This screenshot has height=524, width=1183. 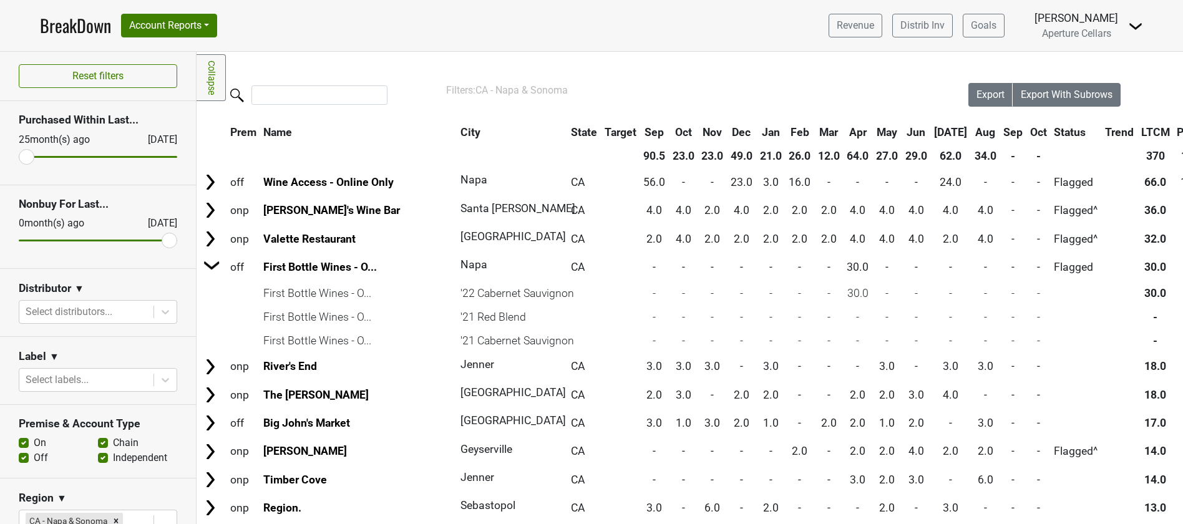 What do you see at coordinates (950, 182) in the screenshot?
I see `span: 24.0` at bounding box center [950, 182].